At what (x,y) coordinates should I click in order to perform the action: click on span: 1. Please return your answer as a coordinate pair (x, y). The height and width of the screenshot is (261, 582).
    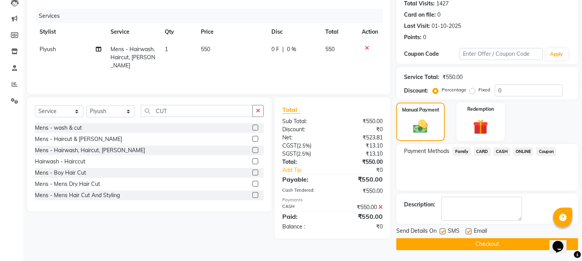
    Looking at the image, I should click on (166, 49).